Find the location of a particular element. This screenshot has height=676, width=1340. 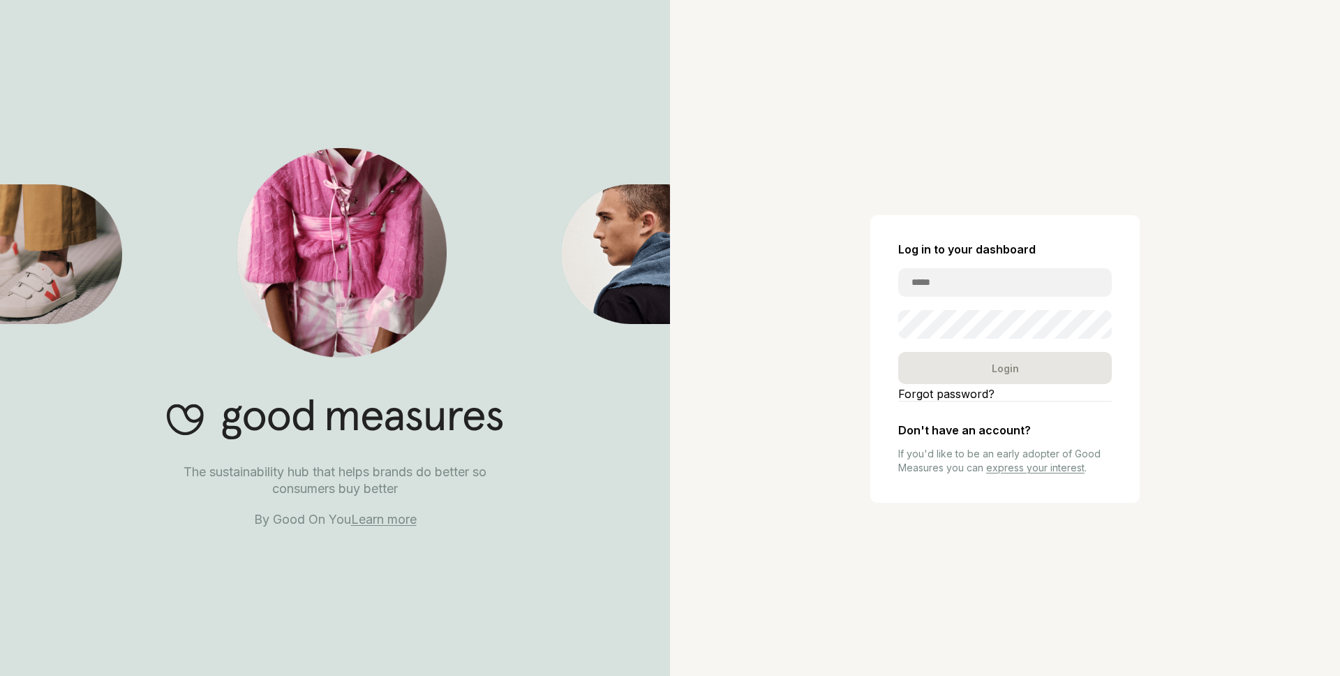

a: Forgot password? is located at coordinates (1005, 394).